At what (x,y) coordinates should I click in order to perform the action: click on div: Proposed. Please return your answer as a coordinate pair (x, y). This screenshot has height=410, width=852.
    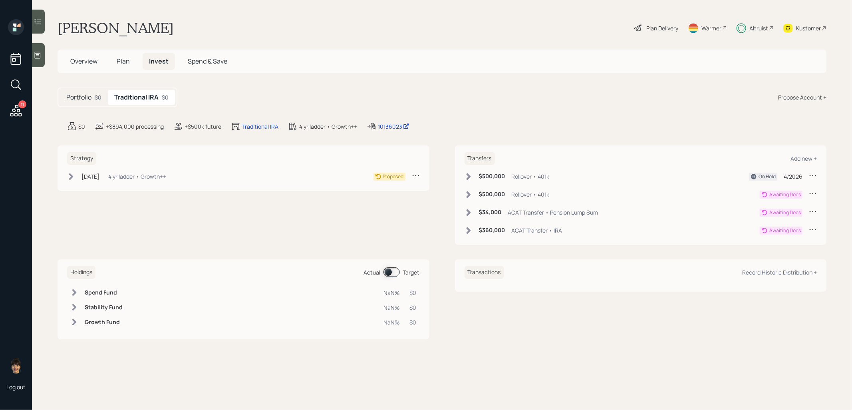
    Looking at the image, I should click on (394, 177).